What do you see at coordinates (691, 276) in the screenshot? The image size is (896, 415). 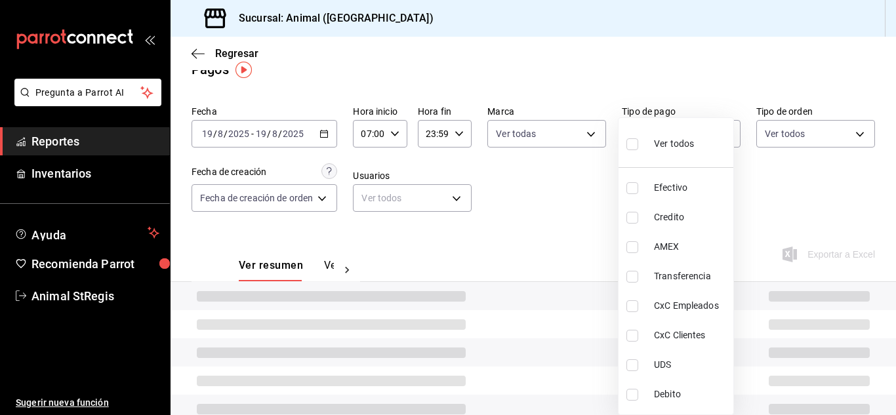 I see `span: Transferencia` at bounding box center [691, 276].